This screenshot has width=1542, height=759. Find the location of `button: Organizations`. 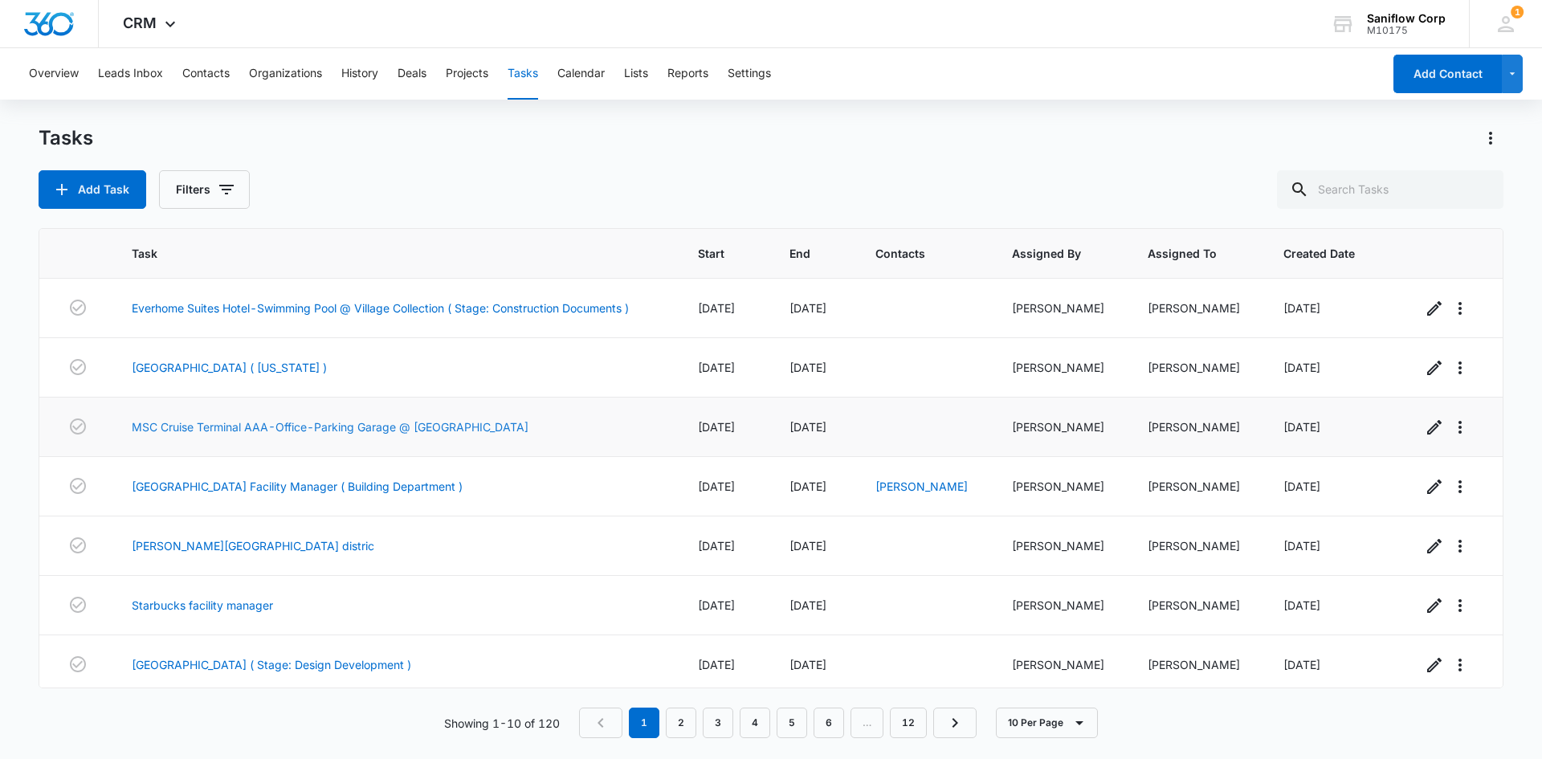

button: Organizations is located at coordinates (285, 74).